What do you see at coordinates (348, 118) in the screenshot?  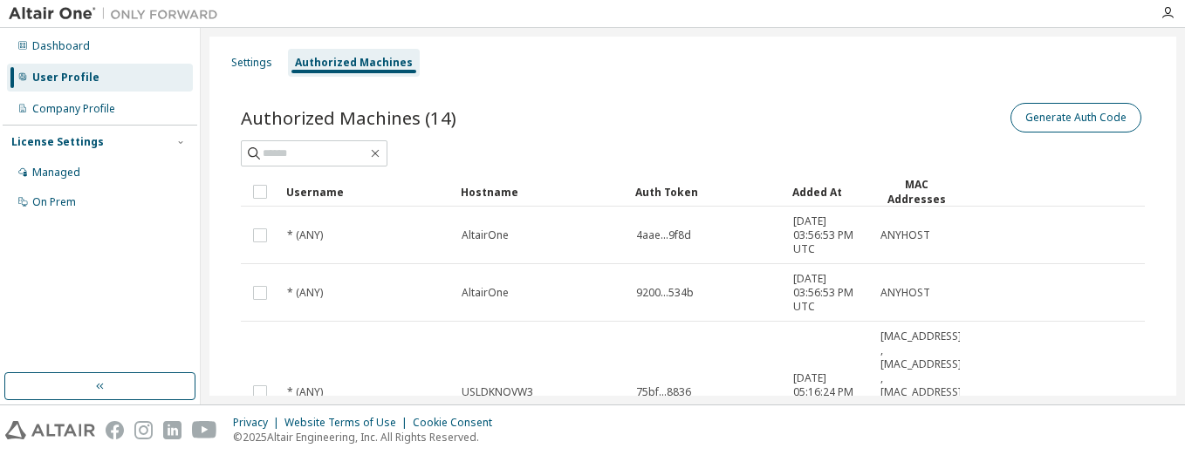 I see `span: Authorized Machines (14)` at bounding box center [348, 118].